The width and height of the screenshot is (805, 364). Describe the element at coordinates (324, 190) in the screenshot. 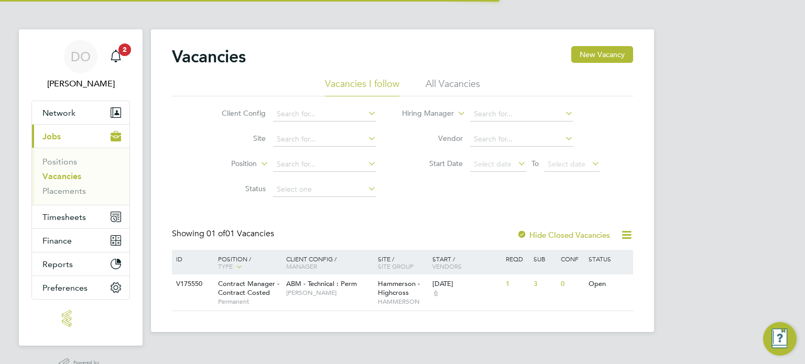

I see `input: Select one` at that location.